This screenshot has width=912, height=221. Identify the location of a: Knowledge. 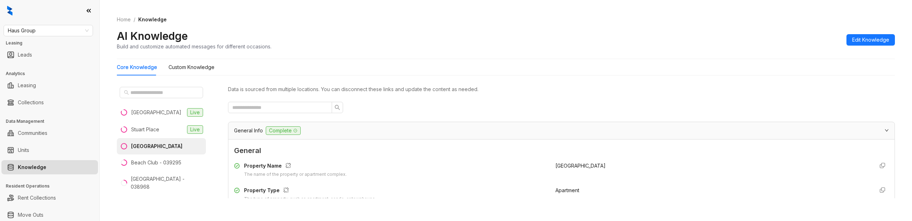
(32, 167).